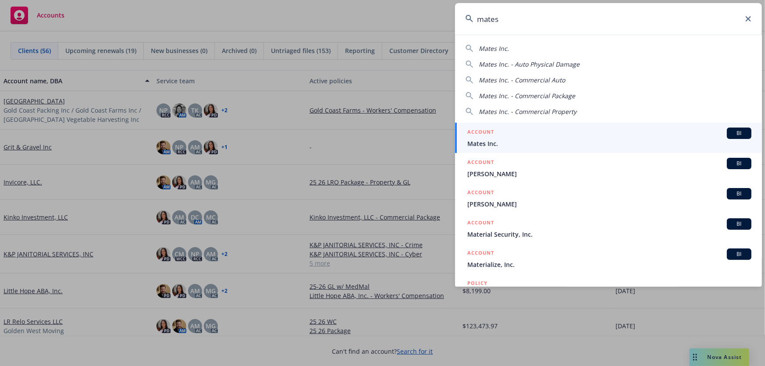  Describe the element at coordinates (608, 259) in the screenshot. I see `a: ACCOUNTBIMaterialize, Inc.` at that location.